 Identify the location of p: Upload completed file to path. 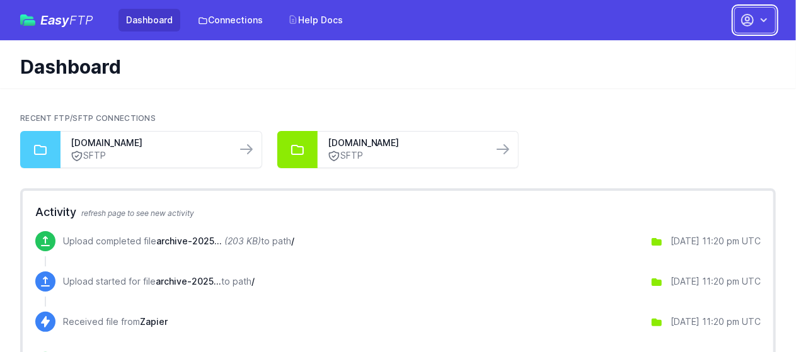
(178, 241).